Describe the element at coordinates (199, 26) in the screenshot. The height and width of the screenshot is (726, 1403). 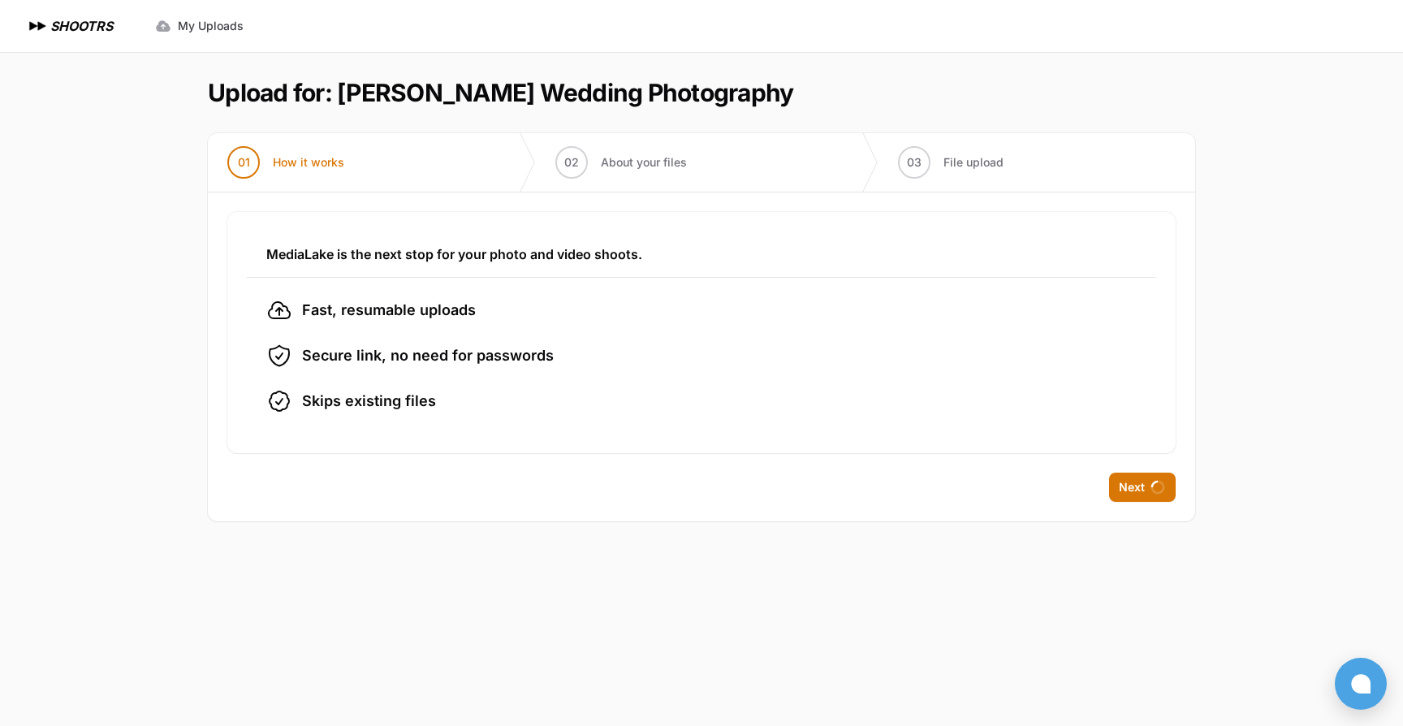
I see `a: My Uploads` at that location.